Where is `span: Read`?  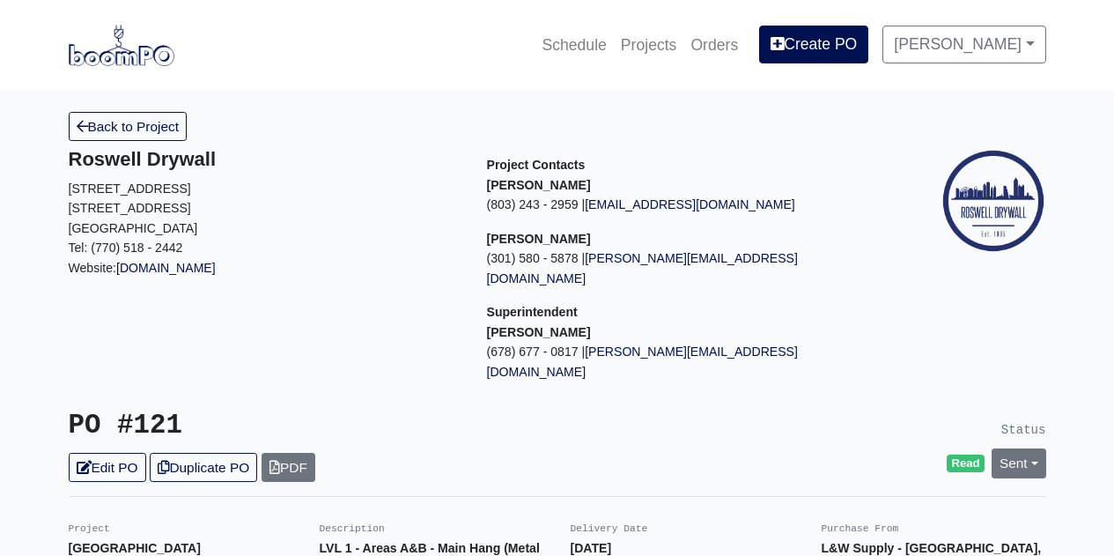
span: Read is located at coordinates (965, 463).